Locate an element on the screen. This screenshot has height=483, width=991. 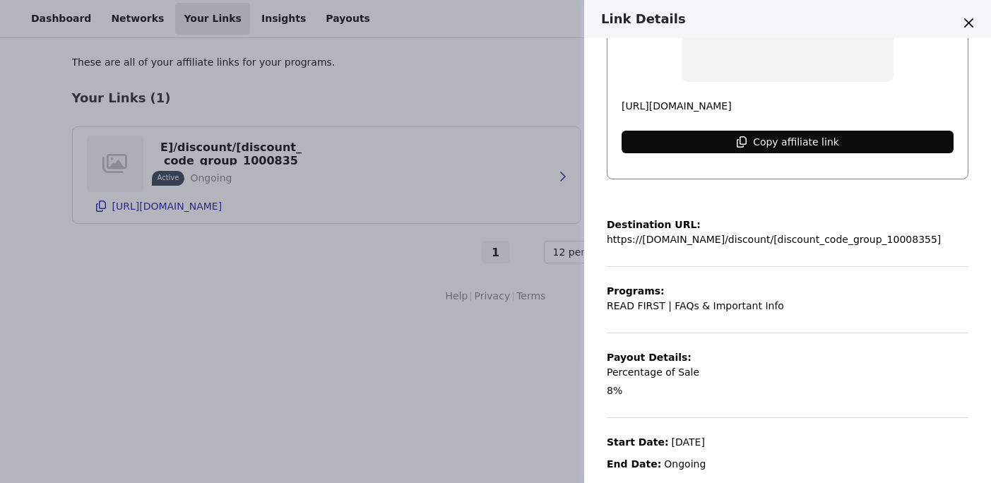
button: Close is located at coordinates (969, 23).